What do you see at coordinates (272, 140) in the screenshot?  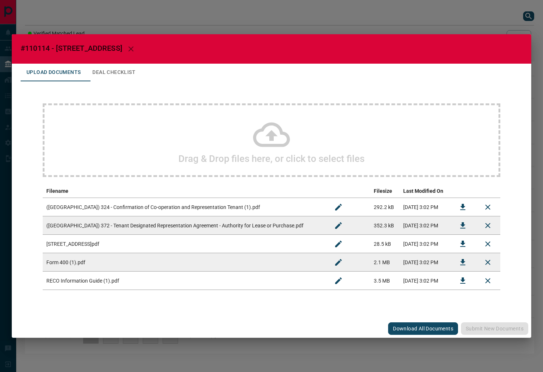 I see `div: Drag & Drop files here, or click to select files` at bounding box center [272, 140].